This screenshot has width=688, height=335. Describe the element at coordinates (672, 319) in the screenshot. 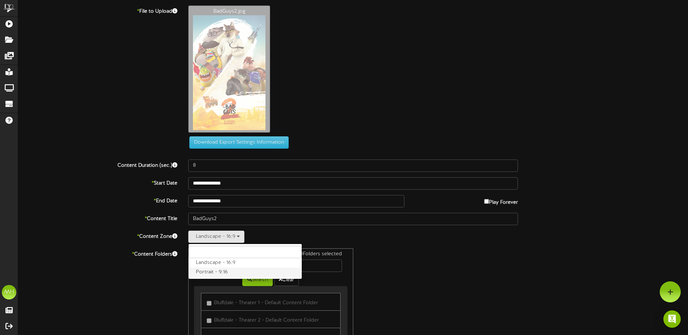

I see `div: Open Intercom Messenger` at that location.